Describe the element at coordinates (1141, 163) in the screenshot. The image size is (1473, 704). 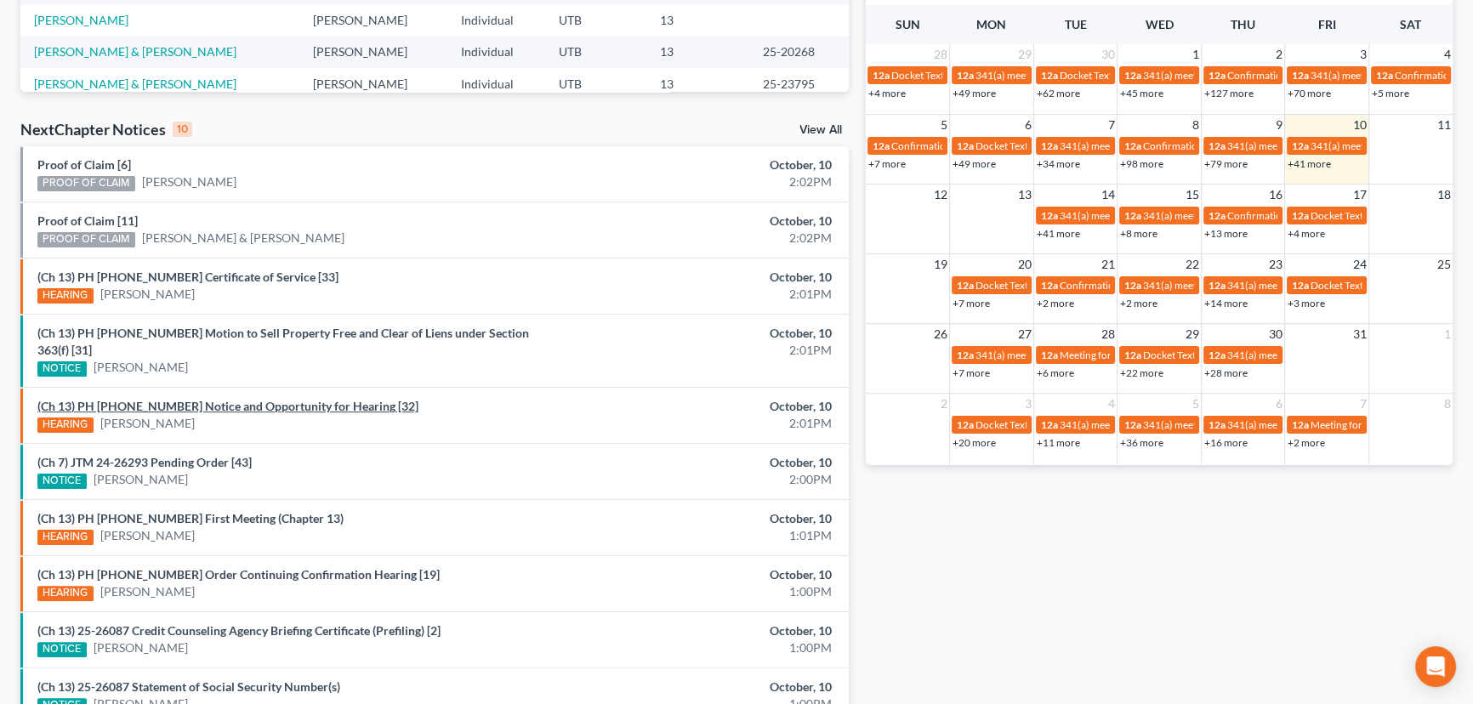
I see `a: +98 more` at that location.